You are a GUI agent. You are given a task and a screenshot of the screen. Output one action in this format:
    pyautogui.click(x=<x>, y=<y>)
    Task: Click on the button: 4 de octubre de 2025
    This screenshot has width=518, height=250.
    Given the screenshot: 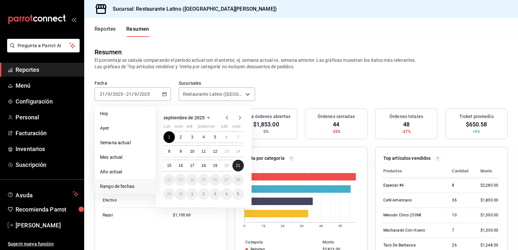 What is the action you would take?
    pyautogui.click(x=226, y=194)
    